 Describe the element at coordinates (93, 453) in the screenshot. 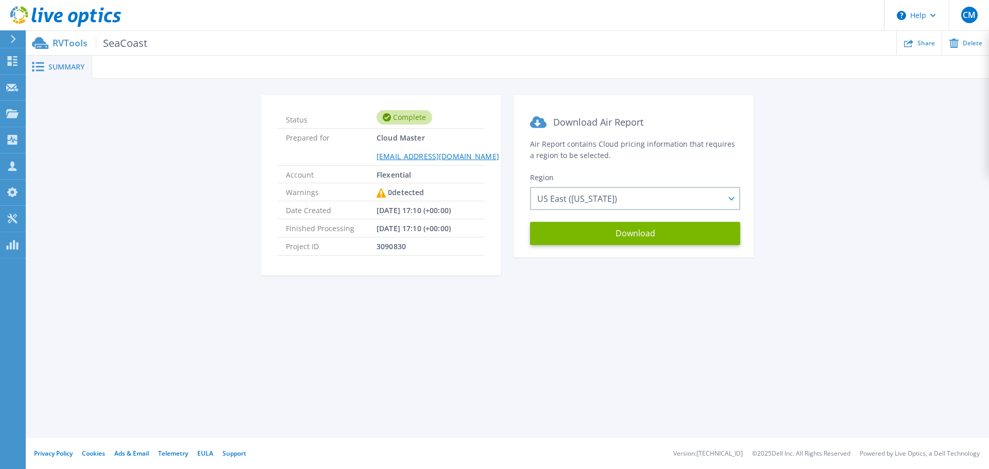

I see `a: Cookies` at that location.